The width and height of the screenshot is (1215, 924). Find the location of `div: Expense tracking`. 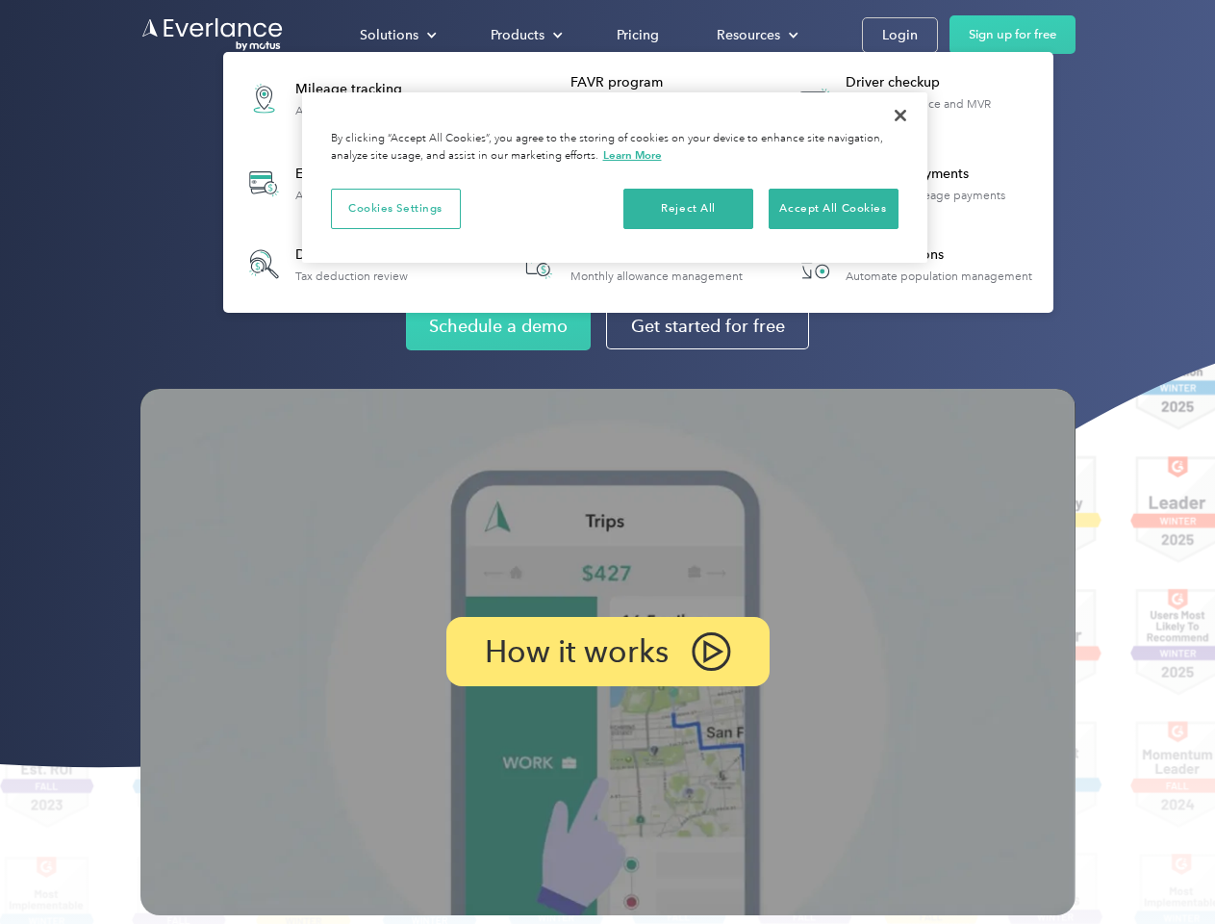

div: Expense tracking is located at coordinates (365, 174).